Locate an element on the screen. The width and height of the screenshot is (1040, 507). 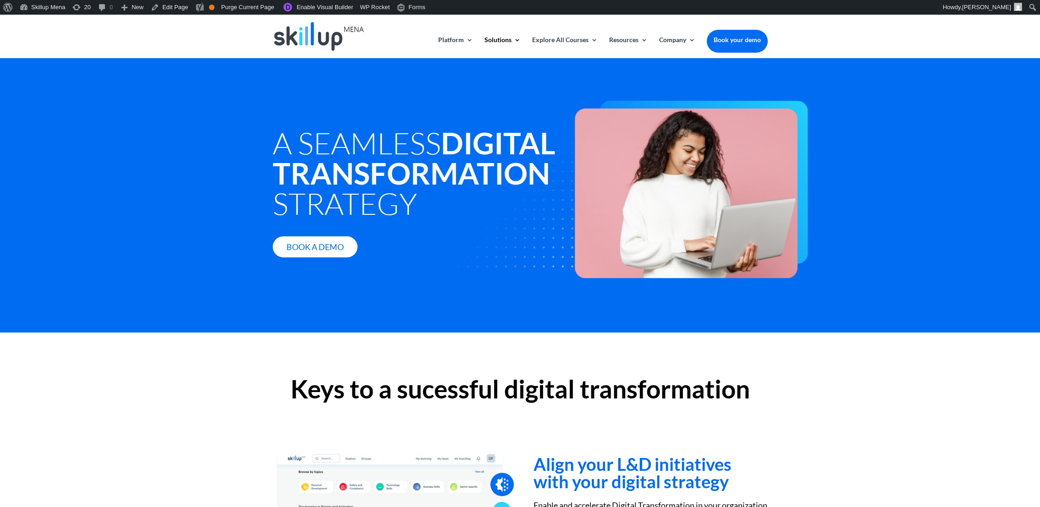
a: Solutions is located at coordinates (502, 47).